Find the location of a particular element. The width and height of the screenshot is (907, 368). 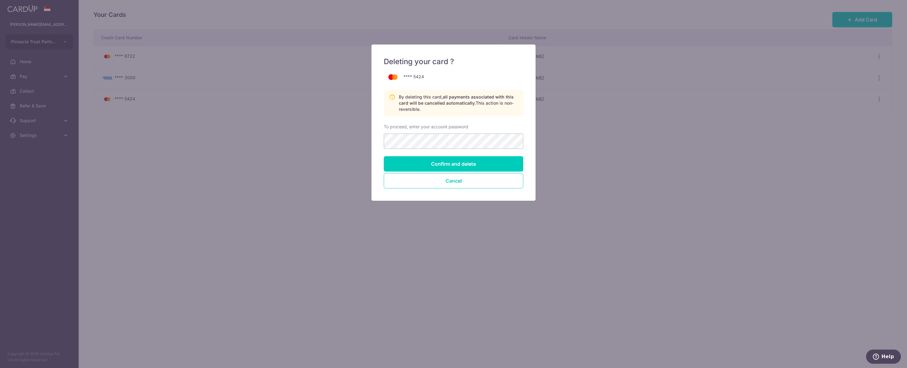

input: Confirm and delete is located at coordinates (453, 164).